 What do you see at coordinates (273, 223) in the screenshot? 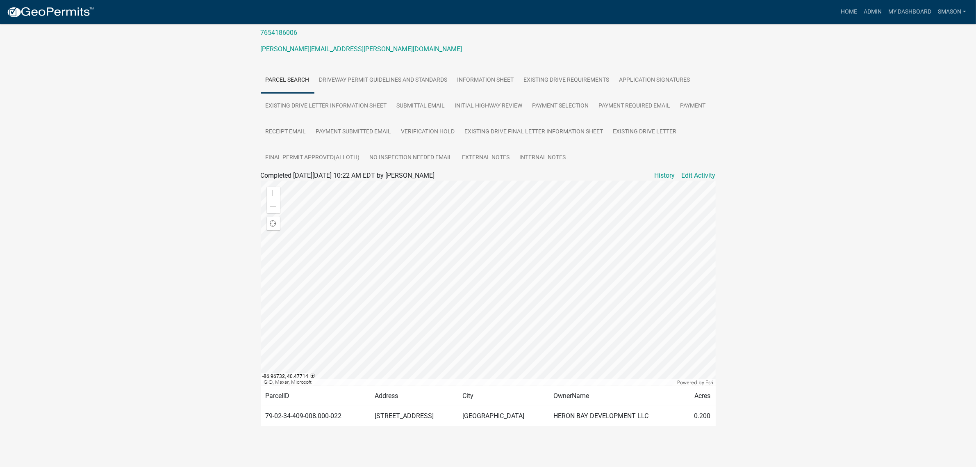
I see `div: Find my location` at bounding box center [273, 223].